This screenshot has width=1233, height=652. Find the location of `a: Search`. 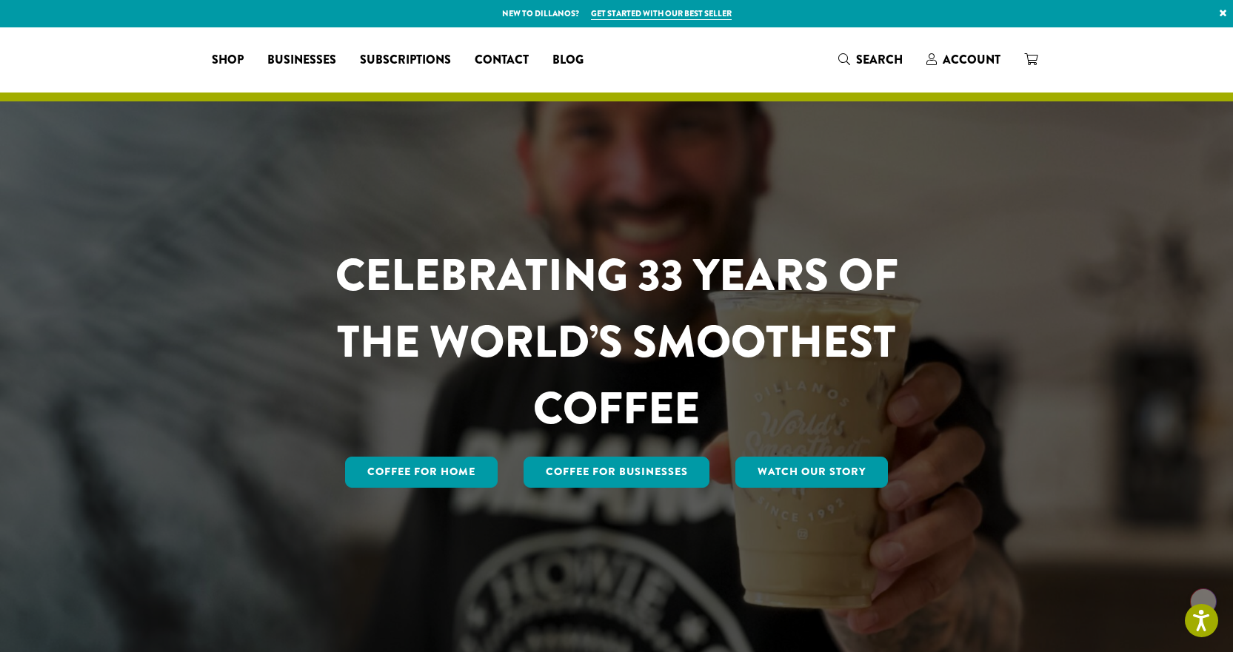

a: Search is located at coordinates (870, 59).